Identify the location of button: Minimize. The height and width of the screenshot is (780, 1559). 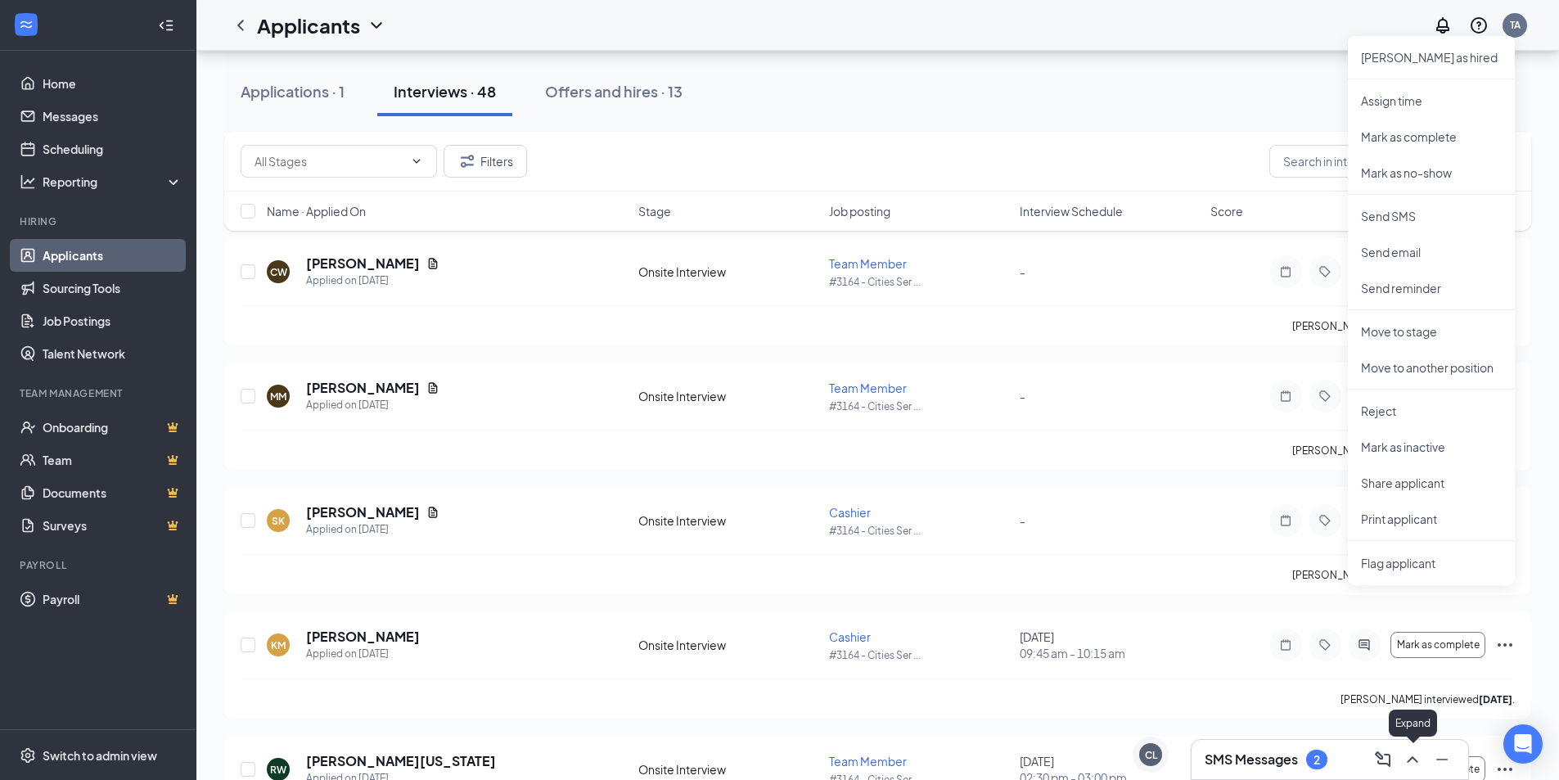
(1442, 759).